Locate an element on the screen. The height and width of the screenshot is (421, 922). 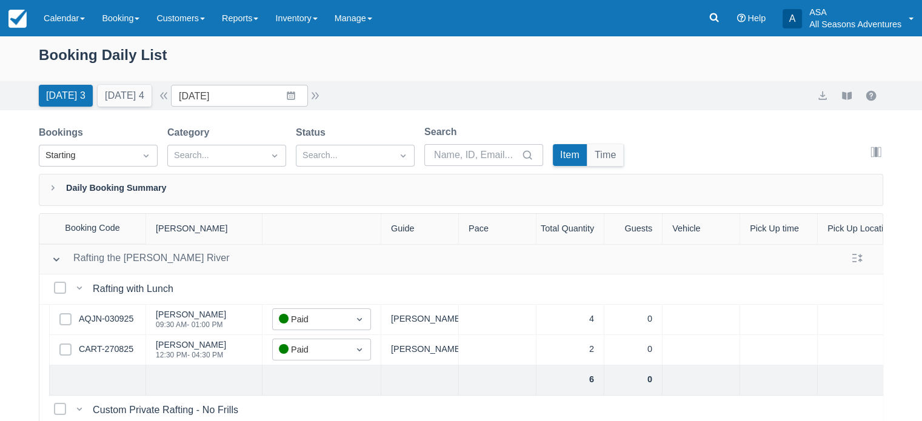
div: Guests is located at coordinates (633, 229).